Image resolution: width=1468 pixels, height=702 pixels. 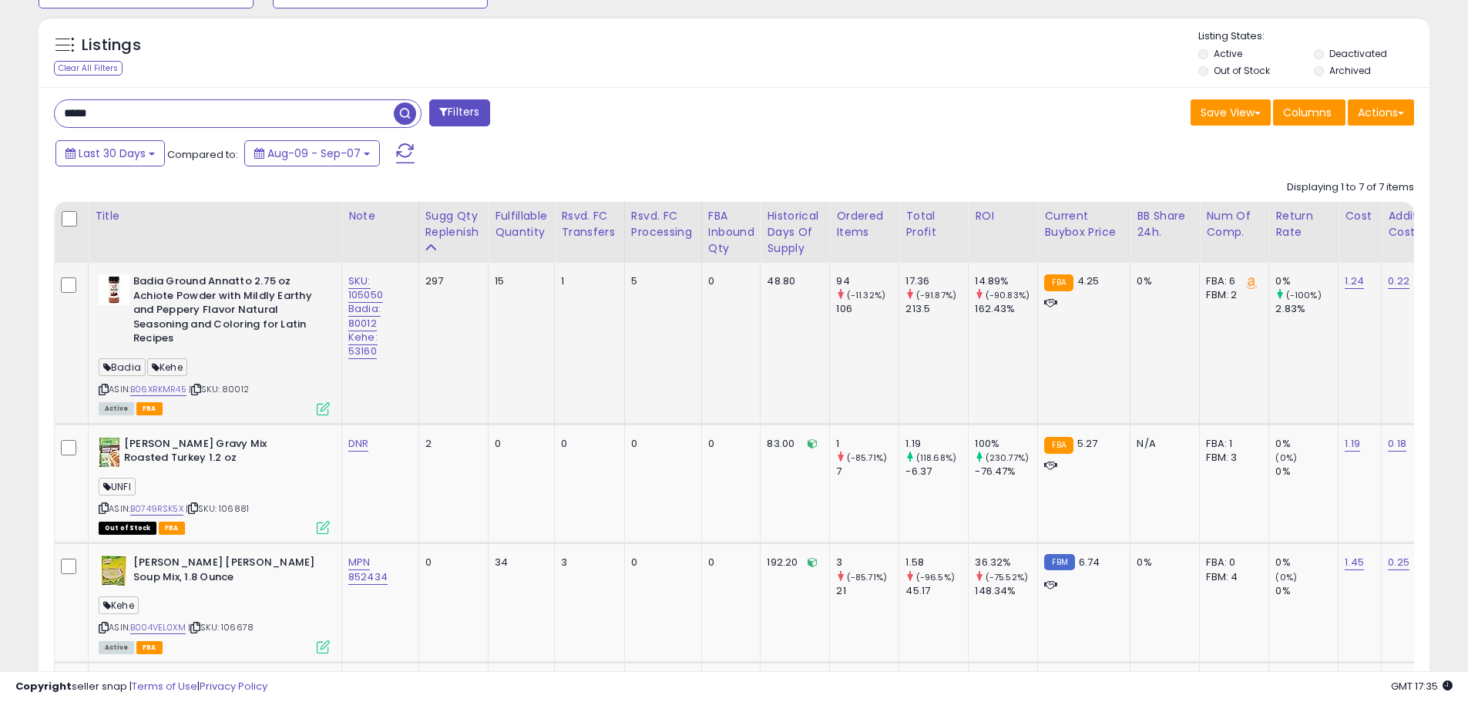 What do you see at coordinates (867, 281) in the screenshot?
I see `div: 94` at bounding box center [867, 281].